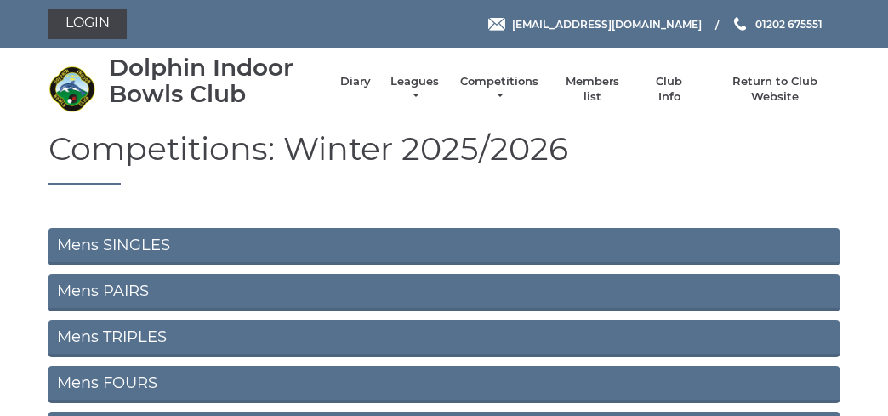  Describe the element at coordinates (497, 24) in the screenshot. I see `img: Email` at that location.